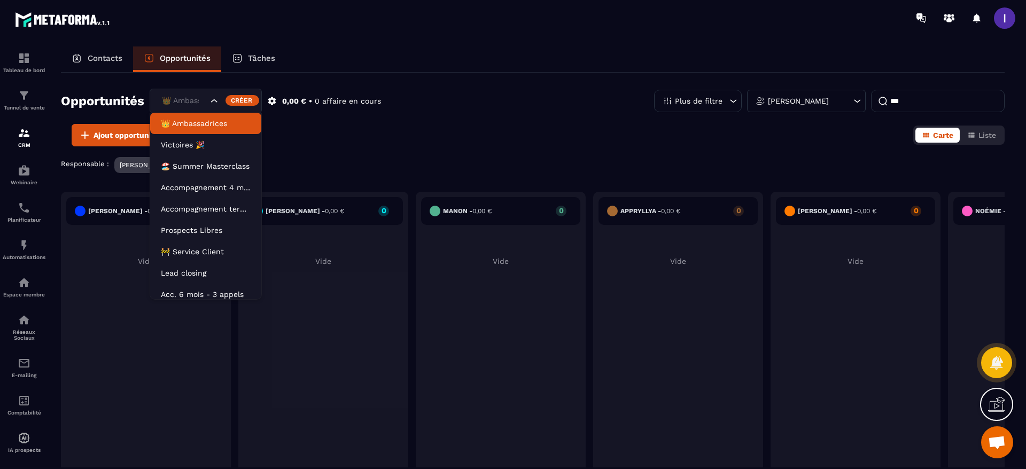 The height and width of the screenshot is (469, 1026). Describe the element at coordinates (24, 137) in the screenshot. I see `a: formationformationCRM` at that location.